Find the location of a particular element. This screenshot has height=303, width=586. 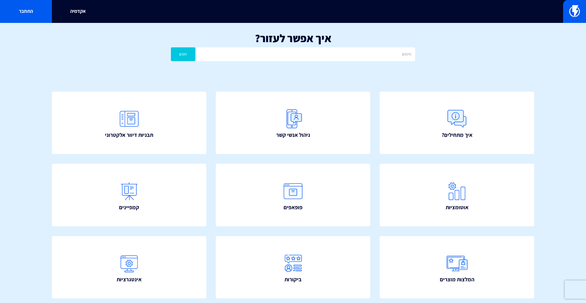

a: קמפיינים is located at coordinates (129, 195).